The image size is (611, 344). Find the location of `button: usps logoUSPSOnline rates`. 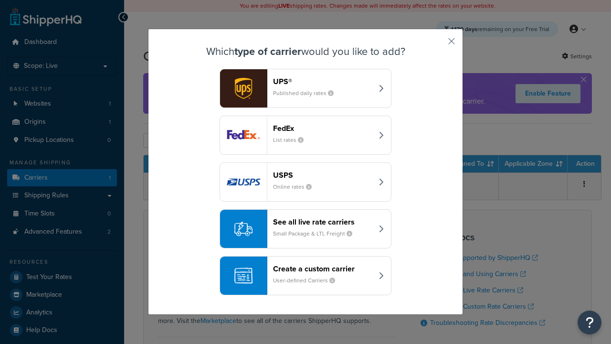

button: usps logoUSPSOnline rates is located at coordinates (306, 182).